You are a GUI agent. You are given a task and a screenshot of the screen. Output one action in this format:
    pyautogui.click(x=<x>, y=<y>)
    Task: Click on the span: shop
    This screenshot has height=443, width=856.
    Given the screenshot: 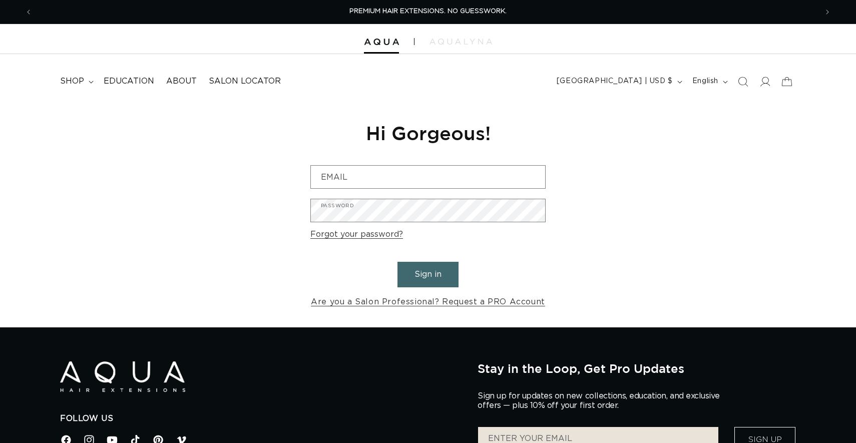 What is the action you would take?
    pyautogui.click(x=72, y=81)
    